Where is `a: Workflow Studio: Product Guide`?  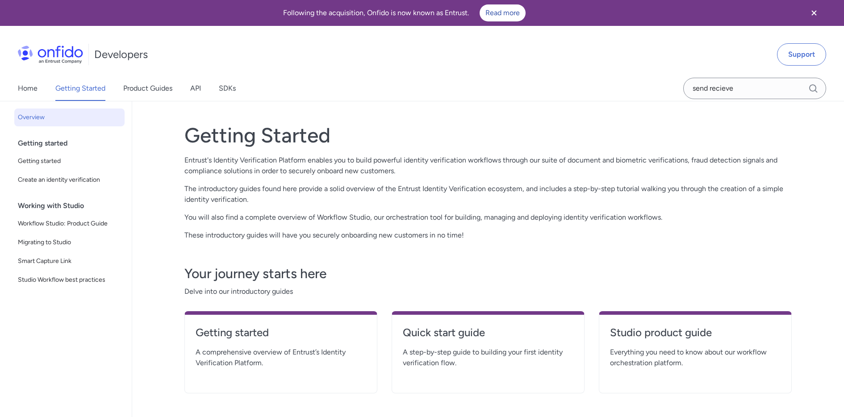
a: Workflow Studio: Product Guide is located at coordinates (69, 224).